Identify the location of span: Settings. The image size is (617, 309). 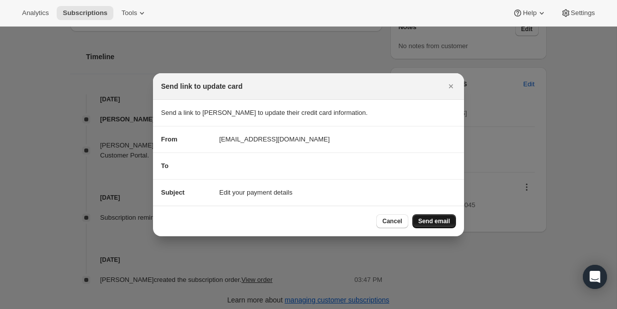
(583, 13).